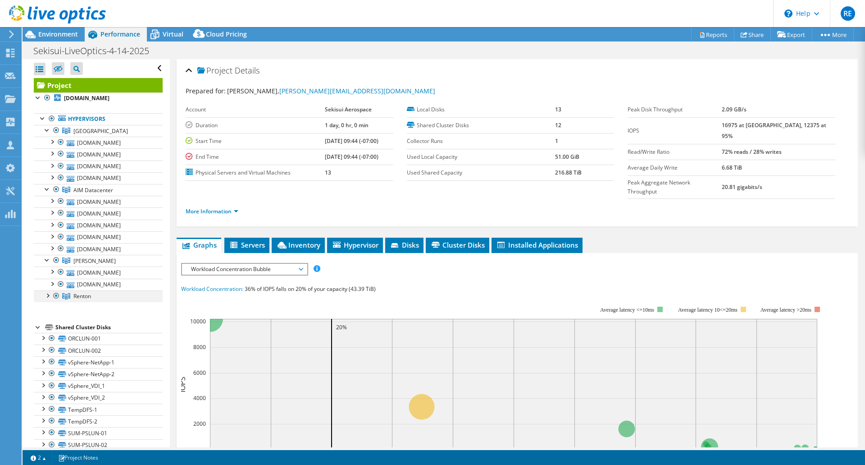 The image size is (865, 465). I want to click on b: 6.68 TiB, so click(732, 167).